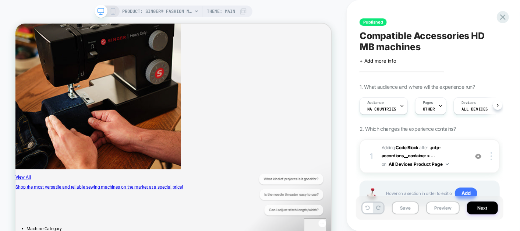 This screenshot has width=520, height=231. I want to click on span: ALL DEVICES, so click(475, 109).